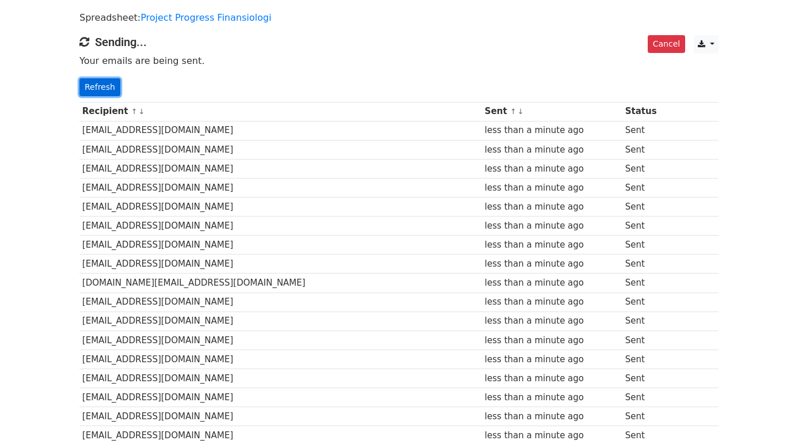 The image size is (798, 444). I want to click on h4: Sending..., so click(399, 42).